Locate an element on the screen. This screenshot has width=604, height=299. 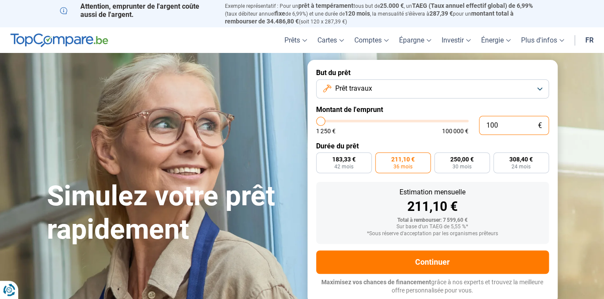
a: Prêts is located at coordinates (296, 40).